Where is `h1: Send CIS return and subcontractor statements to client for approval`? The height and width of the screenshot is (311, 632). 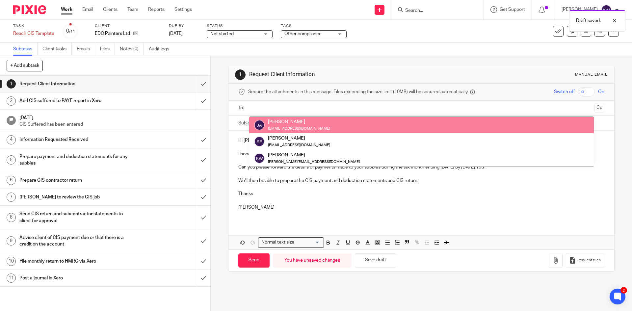
h1: Send CIS return and subcontractor statements to client for approval is located at coordinates (76, 217).